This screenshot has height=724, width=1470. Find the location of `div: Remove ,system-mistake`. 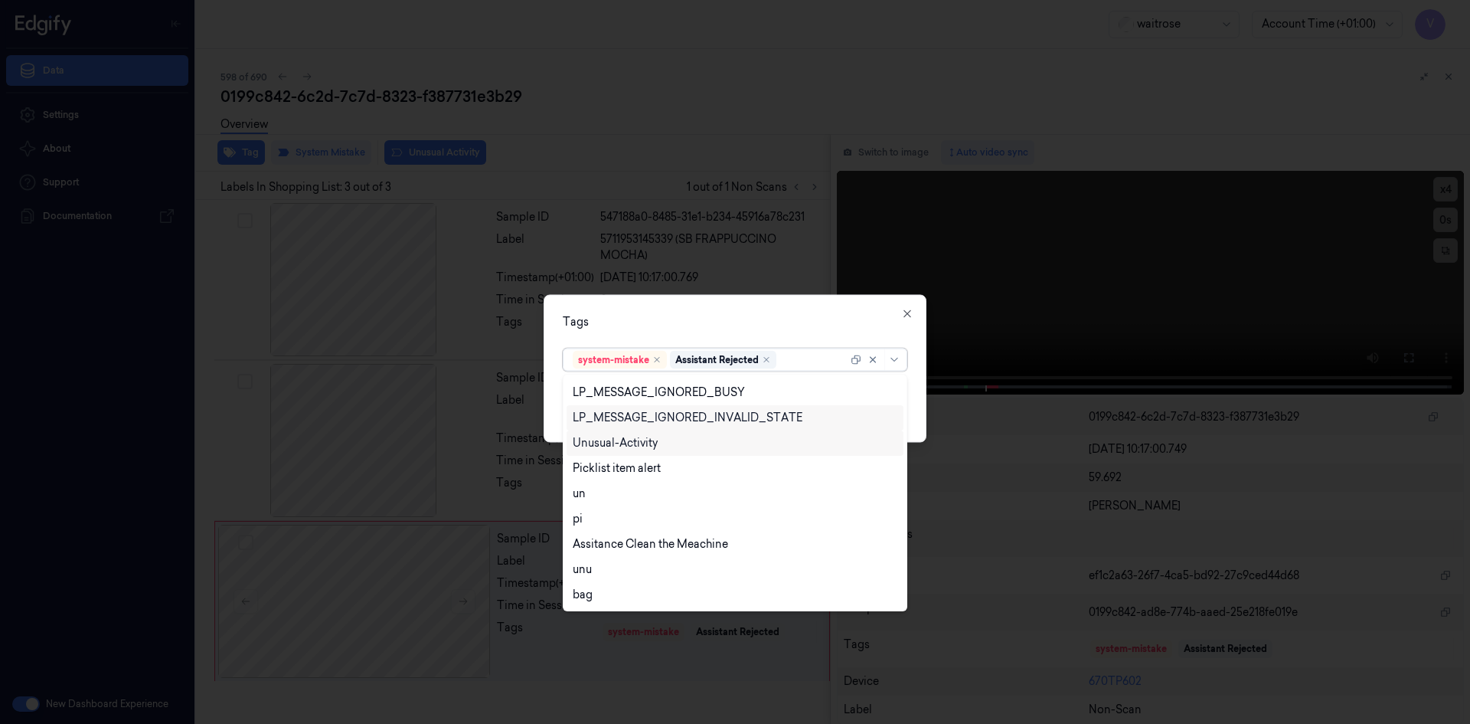

div: Remove ,system-mistake is located at coordinates (657, 359).